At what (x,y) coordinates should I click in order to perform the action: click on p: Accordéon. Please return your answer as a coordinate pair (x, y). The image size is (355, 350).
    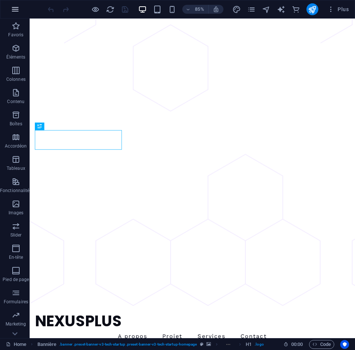
    Looking at the image, I should click on (16, 146).